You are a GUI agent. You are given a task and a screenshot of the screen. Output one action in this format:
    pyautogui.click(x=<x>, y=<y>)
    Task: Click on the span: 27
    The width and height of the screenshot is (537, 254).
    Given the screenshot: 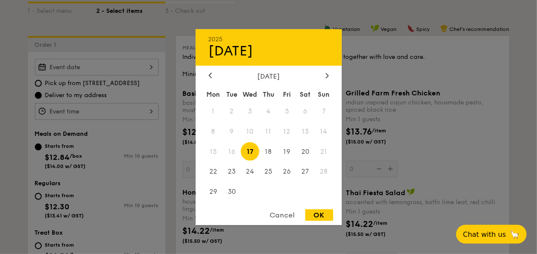 What is the action you would take?
    pyautogui.click(x=305, y=171)
    